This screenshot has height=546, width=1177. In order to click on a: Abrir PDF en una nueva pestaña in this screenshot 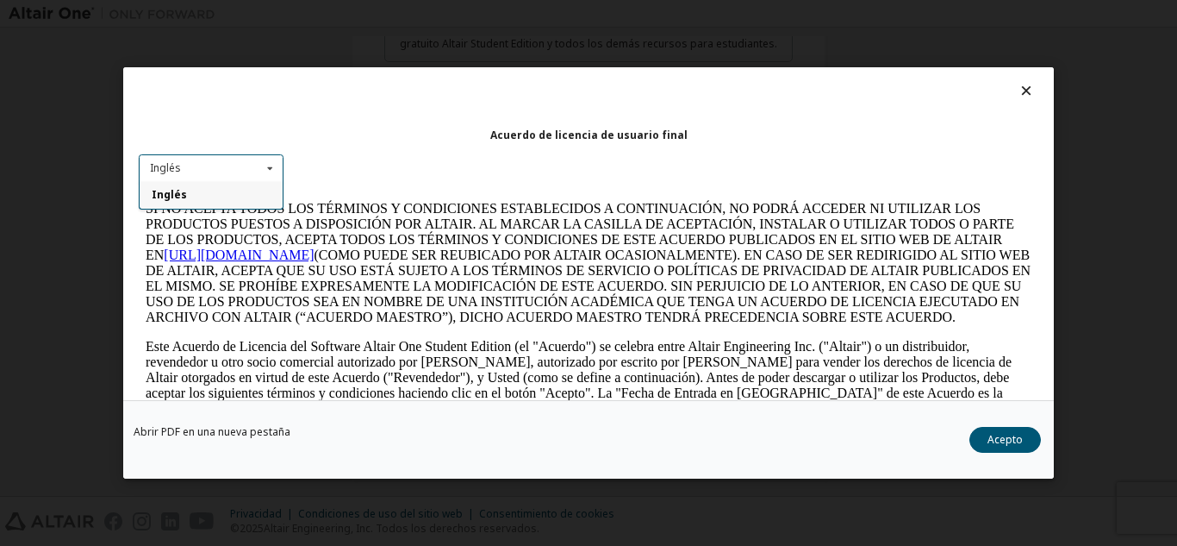, I will do `click(212, 432)`.